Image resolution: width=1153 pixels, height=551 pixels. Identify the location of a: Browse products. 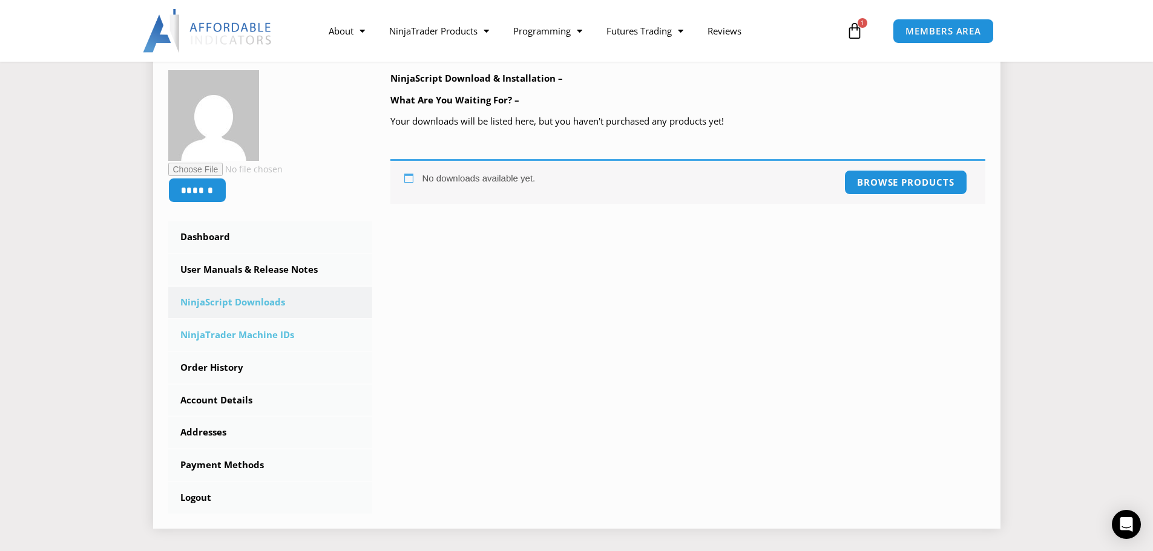
(905, 182).